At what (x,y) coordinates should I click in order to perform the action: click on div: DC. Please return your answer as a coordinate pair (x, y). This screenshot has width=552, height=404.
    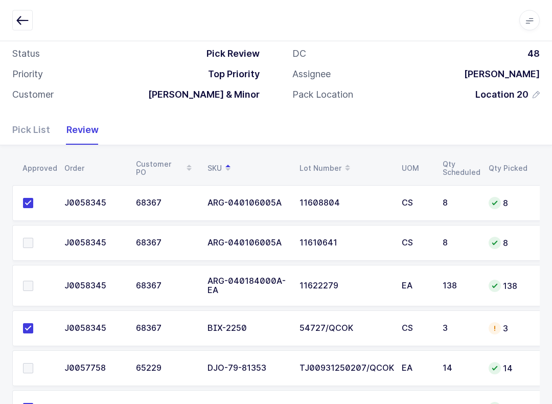
    Looking at the image, I should click on (299, 54).